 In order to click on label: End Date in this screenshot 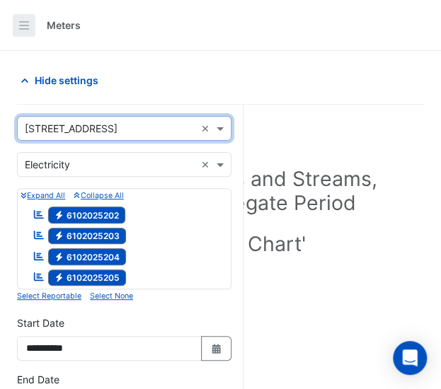, I will do `click(38, 379)`.